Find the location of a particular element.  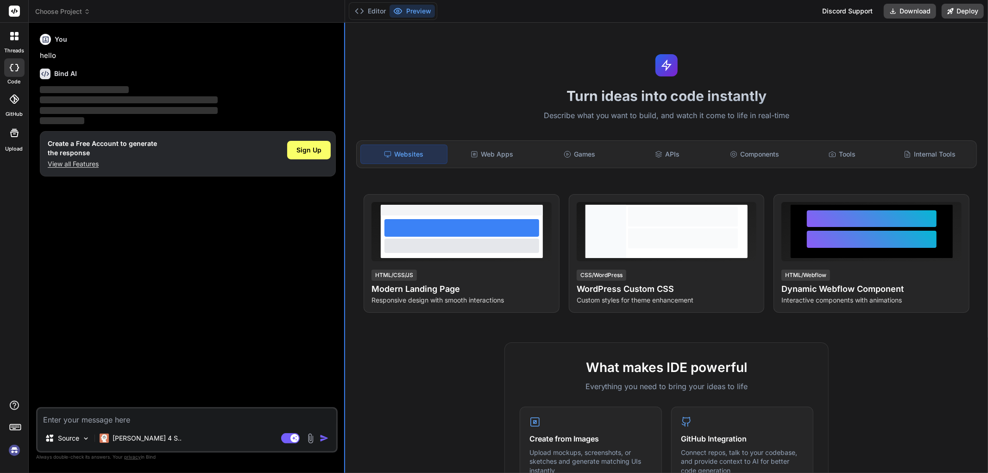

p: Custom styles for theme enhancement is located at coordinates (667, 300).